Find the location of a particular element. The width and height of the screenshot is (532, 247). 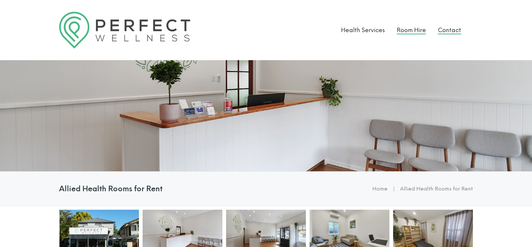

a: Home is located at coordinates (380, 189).